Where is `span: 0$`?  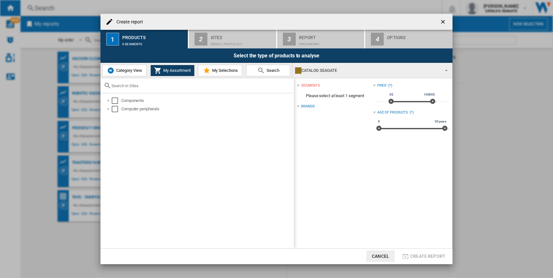 span: 0$ is located at coordinates (392, 94).